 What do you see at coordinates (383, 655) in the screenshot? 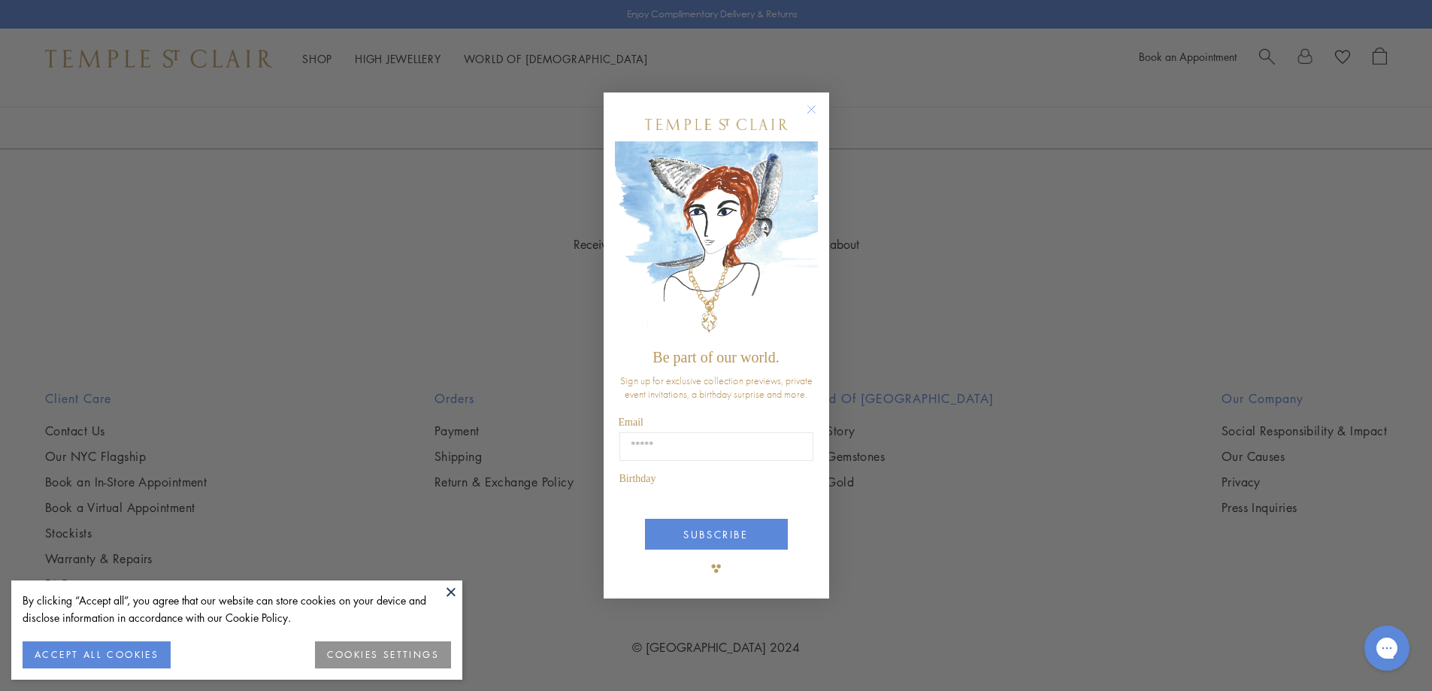
I see `button: COOKIES SETTINGS` at bounding box center [383, 655].